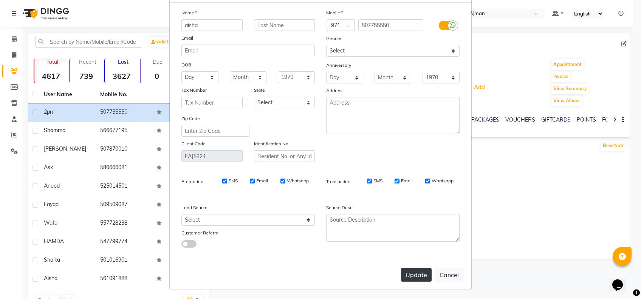 The height and width of the screenshot is (299, 641). I want to click on label: Identification No., so click(272, 144).